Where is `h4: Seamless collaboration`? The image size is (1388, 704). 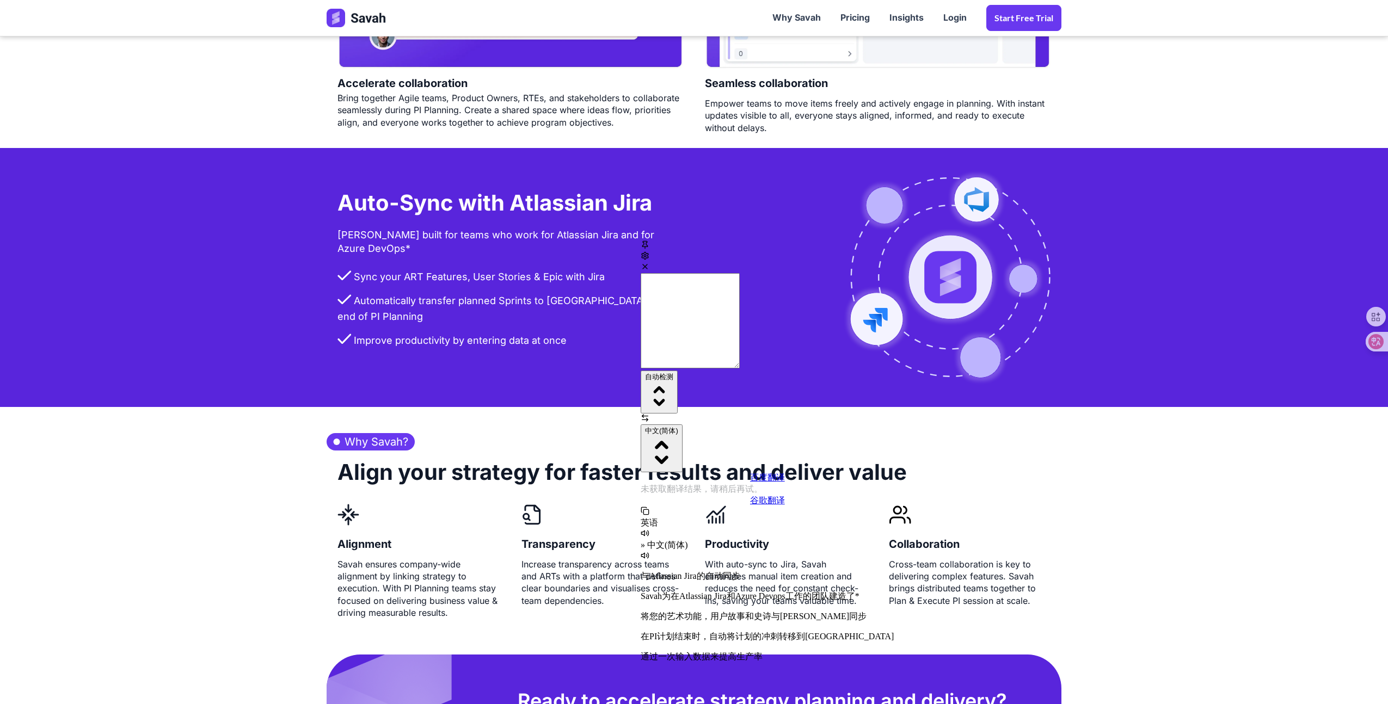 h4: Seamless collaboration is located at coordinates (766, 83).